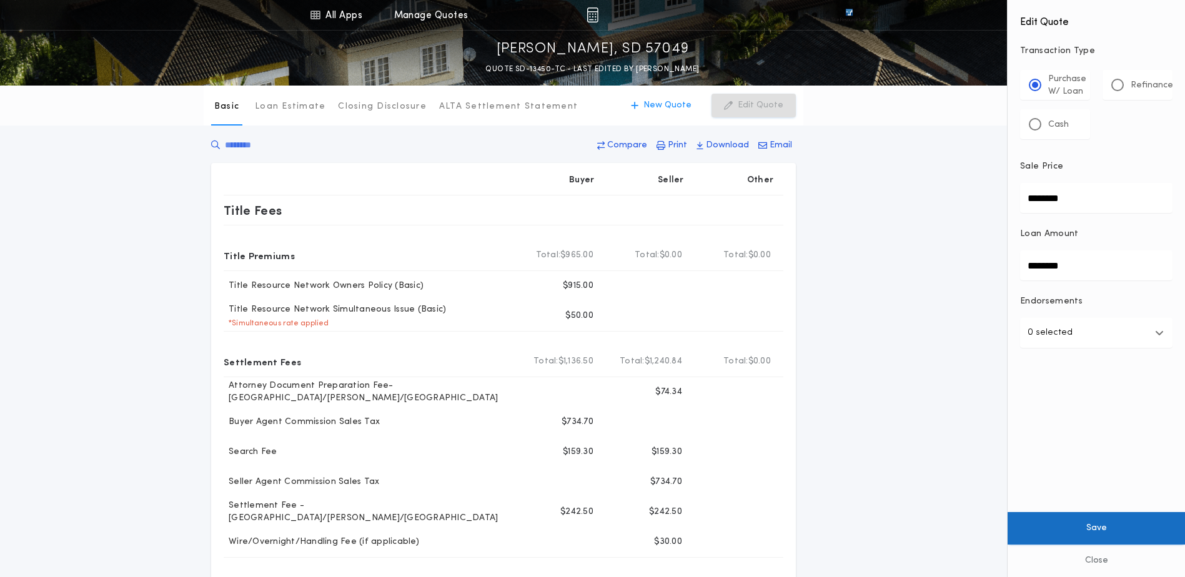 This screenshot has height=577, width=1185. I want to click on p: Print, so click(677, 146).